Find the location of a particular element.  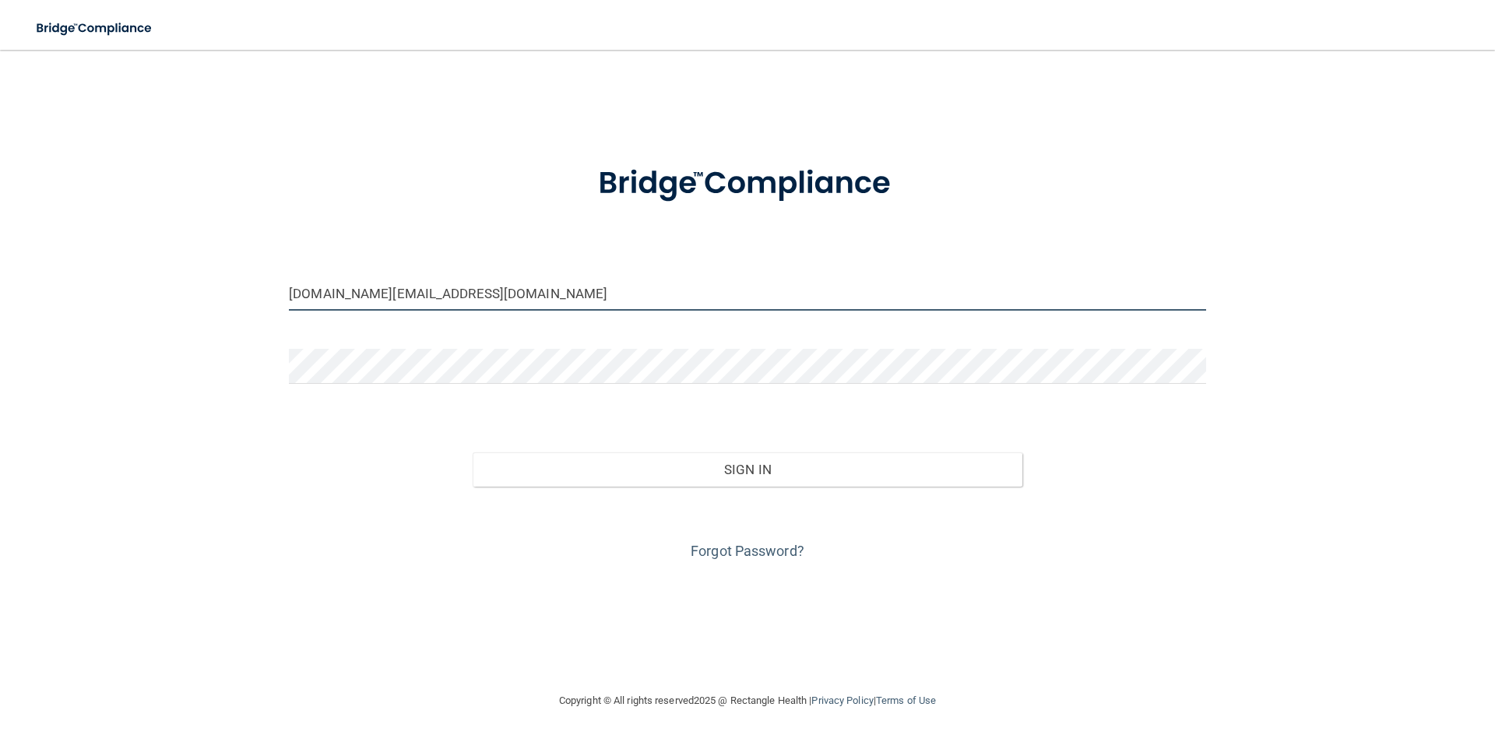

a: Privacy Policy is located at coordinates (842, 700).